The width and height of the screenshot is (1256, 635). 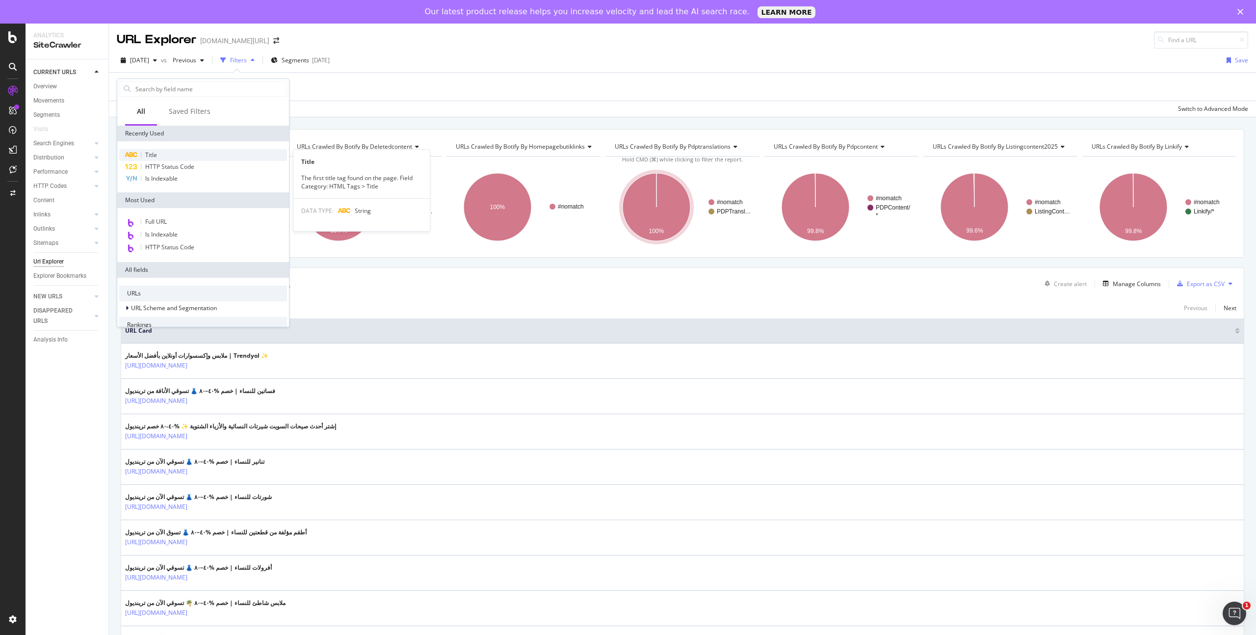 I want to click on h4: URLs Crawled By Botify By linkify, so click(x=1158, y=147).